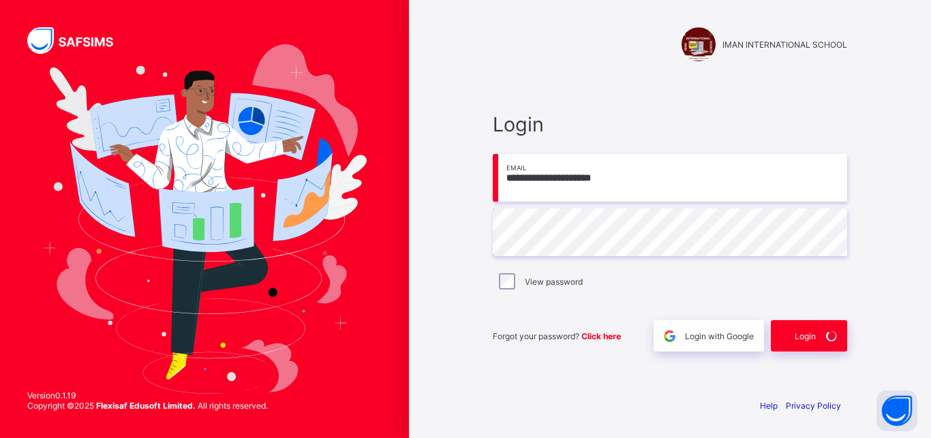 The image size is (931, 438). I want to click on span: Version 0.1.19, so click(147, 395).